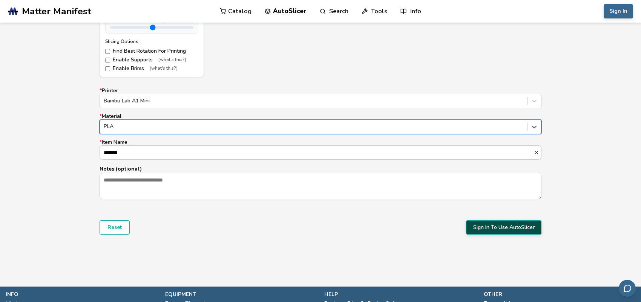 Image resolution: width=641 pixels, height=302 pixels. Describe the element at coordinates (56, 11) in the screenshot. I see `span: Matter Manifest` at that location.